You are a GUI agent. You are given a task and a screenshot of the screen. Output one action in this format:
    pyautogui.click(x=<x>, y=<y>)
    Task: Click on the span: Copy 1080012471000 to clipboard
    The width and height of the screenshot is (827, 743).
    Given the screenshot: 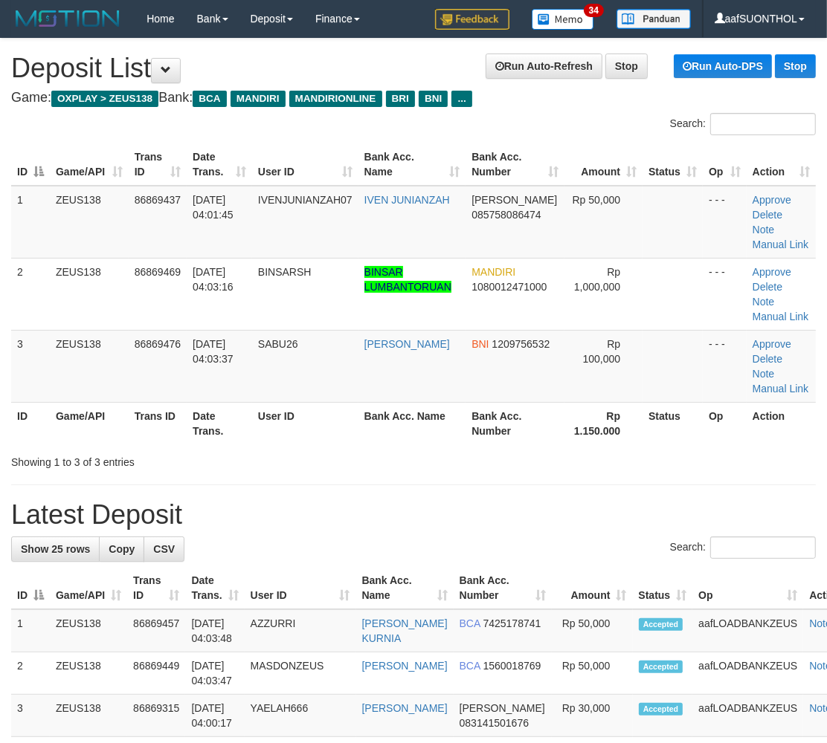 What is the action you would take?
    pyautogui.click(x=508, y=287)
    